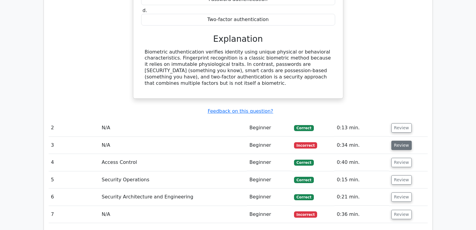 The width and height of the screenshot is (476, 230). I want to click on td: 7, so click(74, 214).